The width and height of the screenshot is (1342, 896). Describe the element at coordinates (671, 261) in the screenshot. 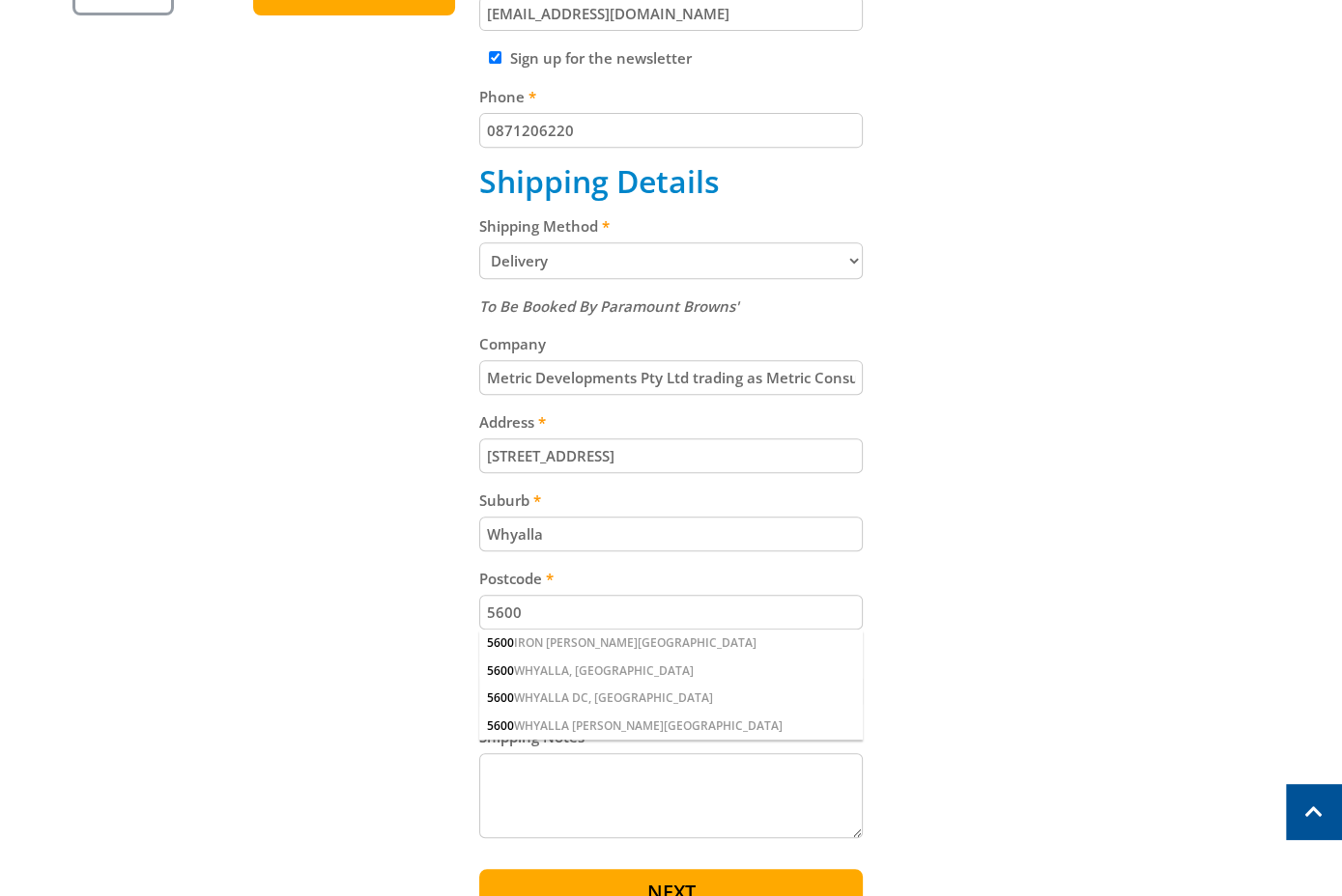

I see `select: Please select a shipping method.` at that location.